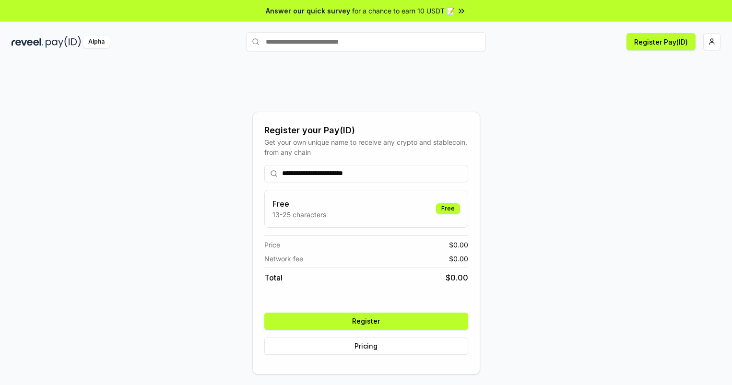  Describe the element at coordinates (283, 258) in the screenshot. I see `span: Network fee` at that location.